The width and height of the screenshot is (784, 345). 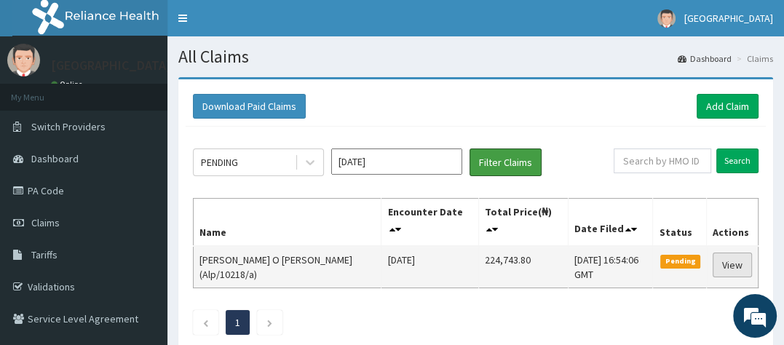 What do you see at coordinates (611, 223) in the screenshot?
I see `th: Date Filed` at bounding box center [611, 223].